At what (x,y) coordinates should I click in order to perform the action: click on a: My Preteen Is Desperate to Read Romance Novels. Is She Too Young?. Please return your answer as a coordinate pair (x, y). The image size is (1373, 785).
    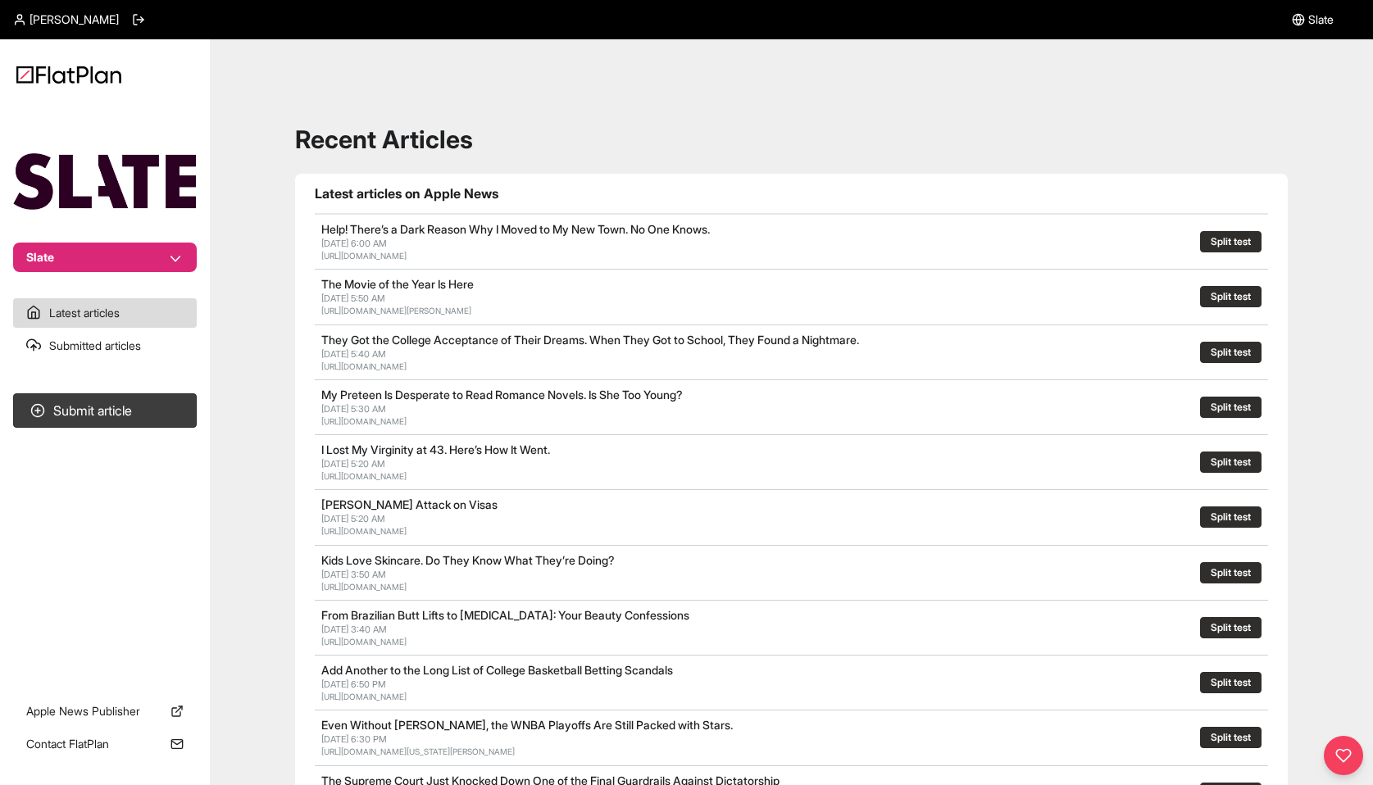
    Looking at the image, I should click on (501, 394).